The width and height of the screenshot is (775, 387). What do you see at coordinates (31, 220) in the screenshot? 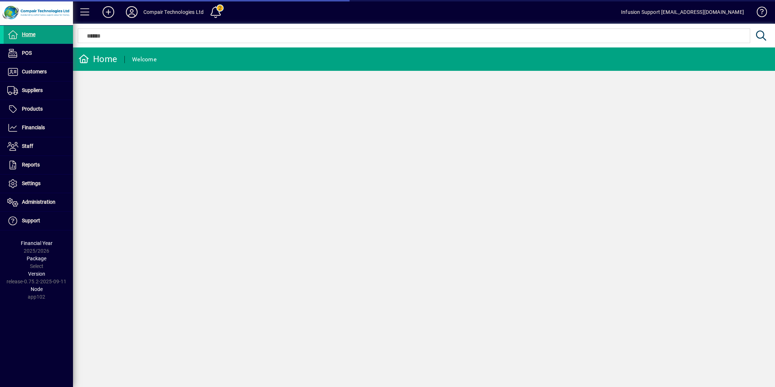
I see `span: Support` at bounding box center [31, 220].